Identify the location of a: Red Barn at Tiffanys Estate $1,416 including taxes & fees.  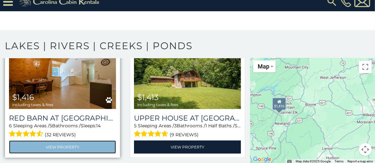
(62, 73).